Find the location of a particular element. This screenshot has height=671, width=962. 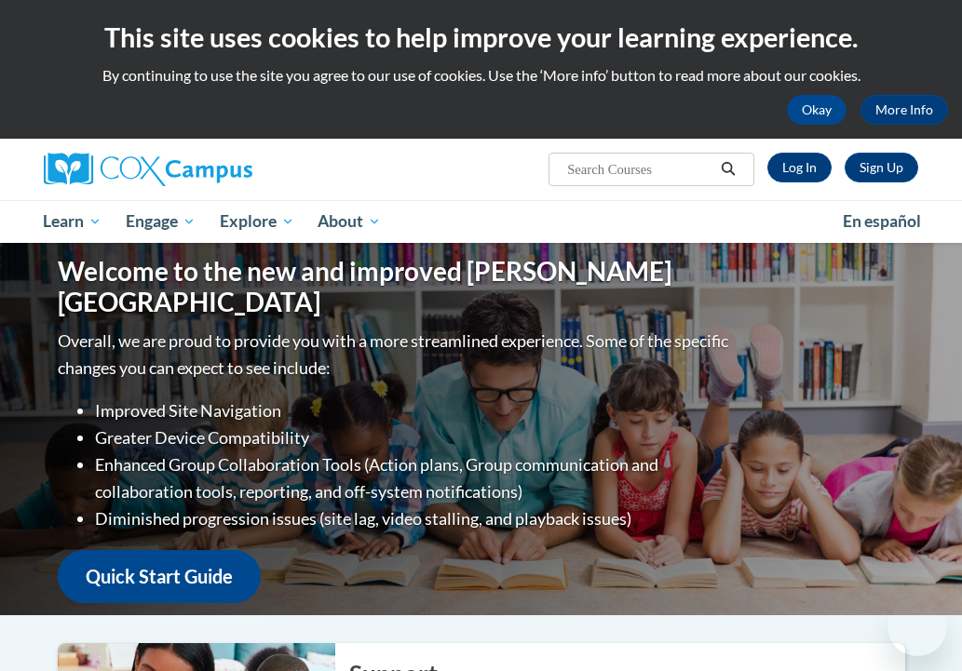

a: Engage is located at coordinates (160, 222).